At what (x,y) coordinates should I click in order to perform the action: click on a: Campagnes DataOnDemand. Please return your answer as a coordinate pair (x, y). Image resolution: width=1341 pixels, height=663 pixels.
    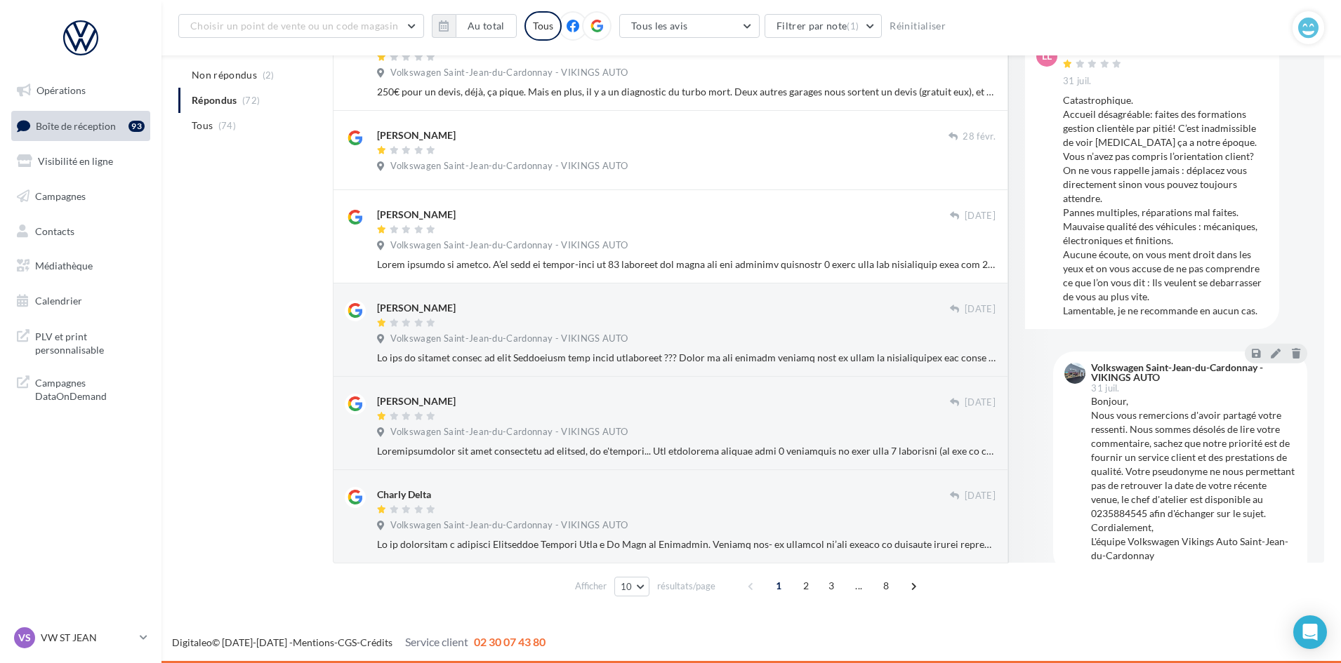
    Looking at the image, I should click on (81, 388).